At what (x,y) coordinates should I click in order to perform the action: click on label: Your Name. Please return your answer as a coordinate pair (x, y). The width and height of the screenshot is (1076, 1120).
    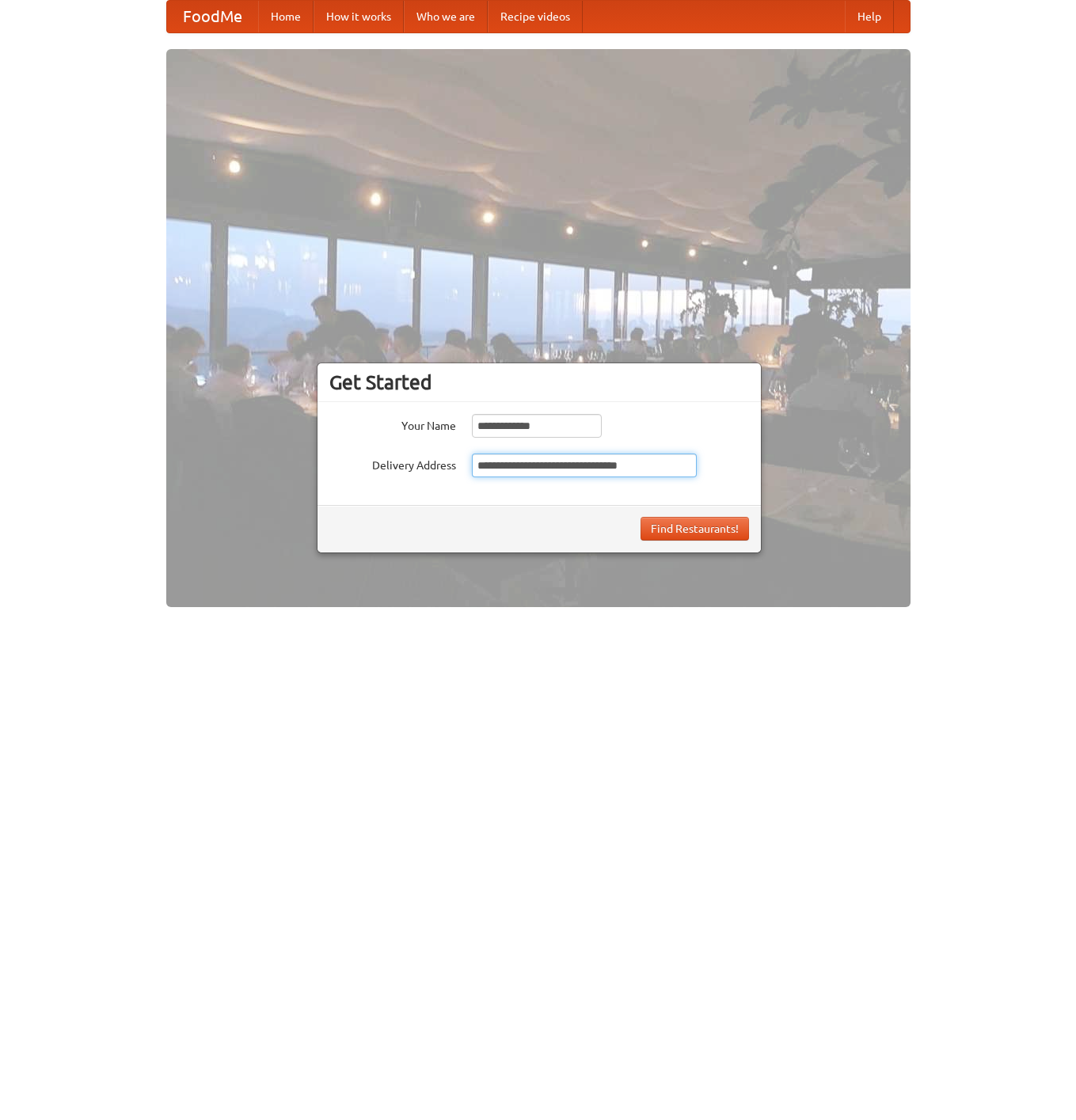
    Looking at the image, I should click on (393, 423).